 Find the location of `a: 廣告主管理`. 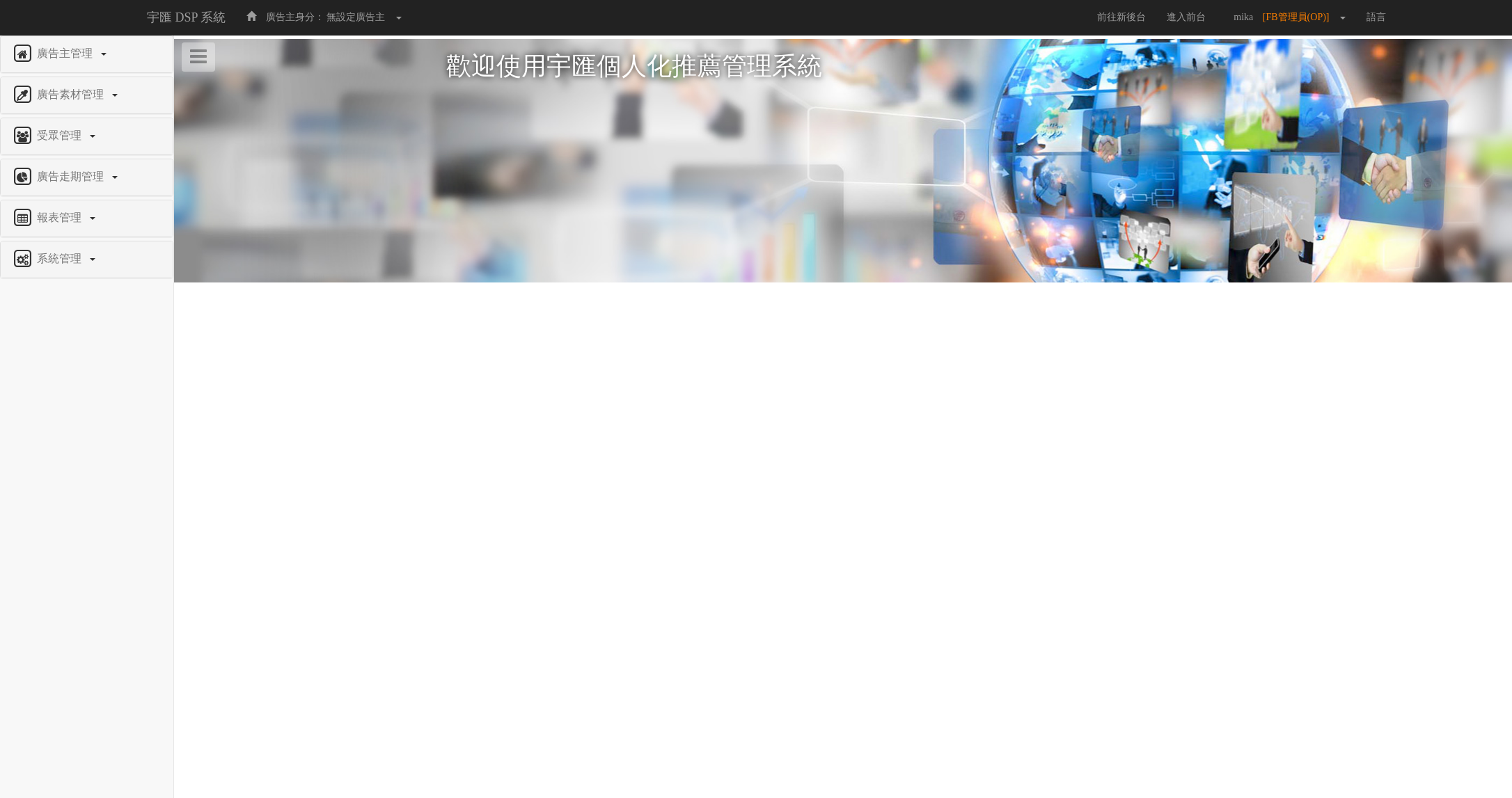

a: 廣告主管理 is located at coordinates (86, 55).